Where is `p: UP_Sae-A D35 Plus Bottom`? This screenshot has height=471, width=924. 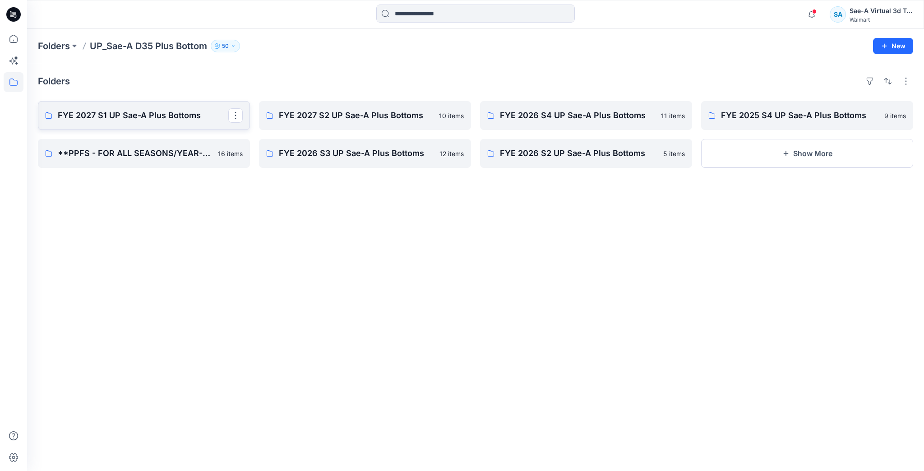
p: UP_Sae-A D35 Plus Bottom is located at coordinates (148, 46).